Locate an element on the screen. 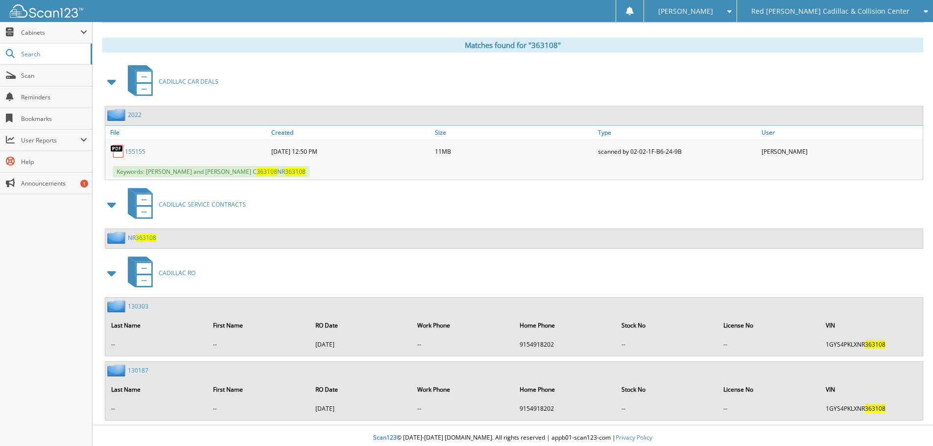  a: 130303 is located at coordinates (138, 306).